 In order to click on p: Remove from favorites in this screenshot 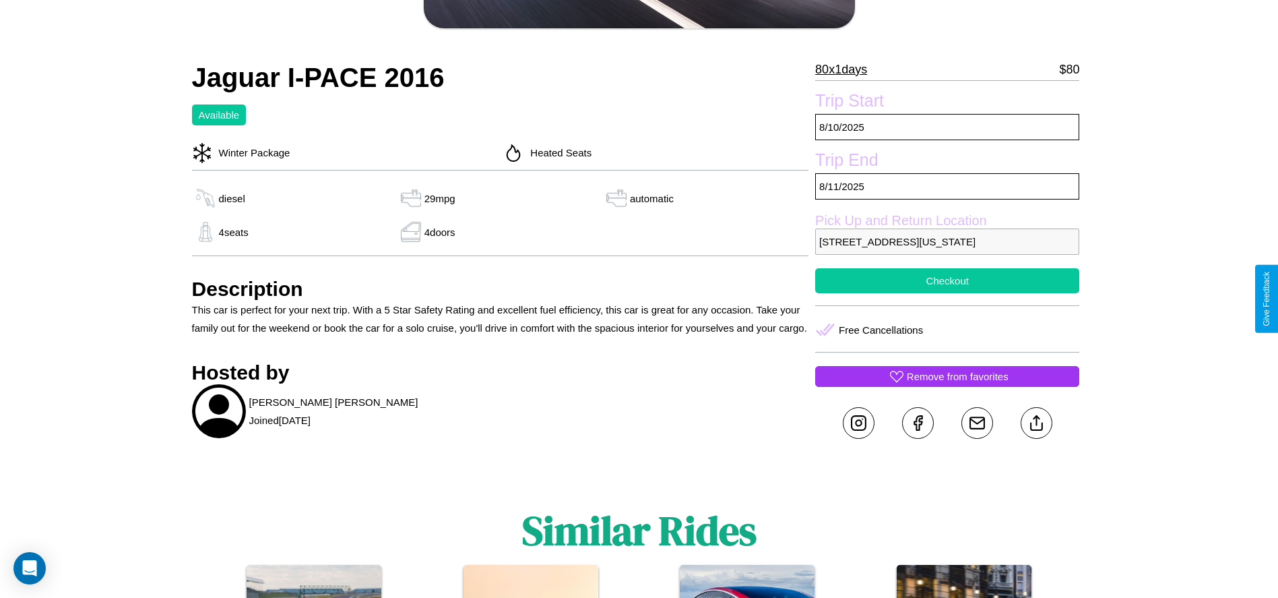, I will do `click(957, 376)`.